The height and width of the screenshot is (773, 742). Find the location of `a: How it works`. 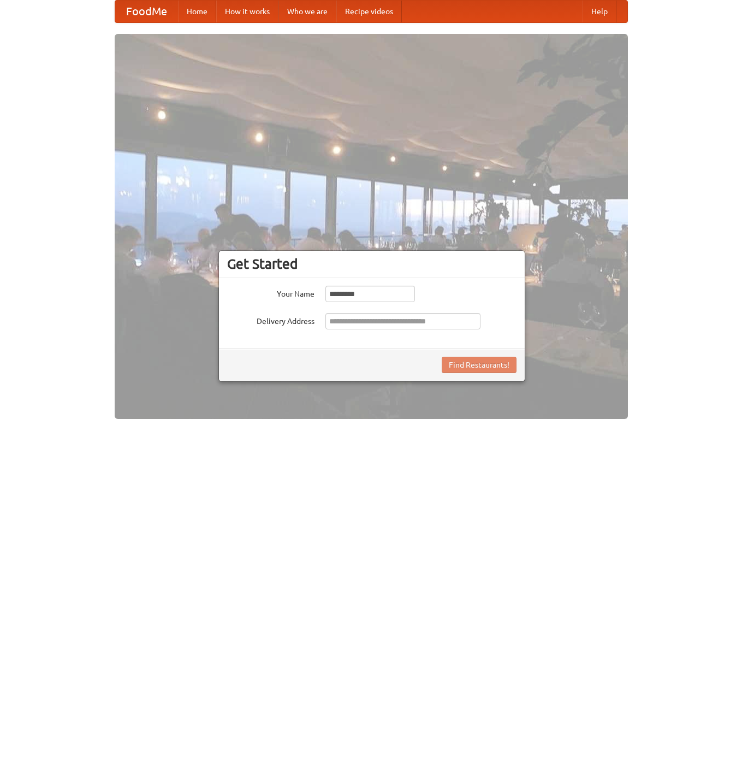

a: How it works is located at coordinates (247, 11).